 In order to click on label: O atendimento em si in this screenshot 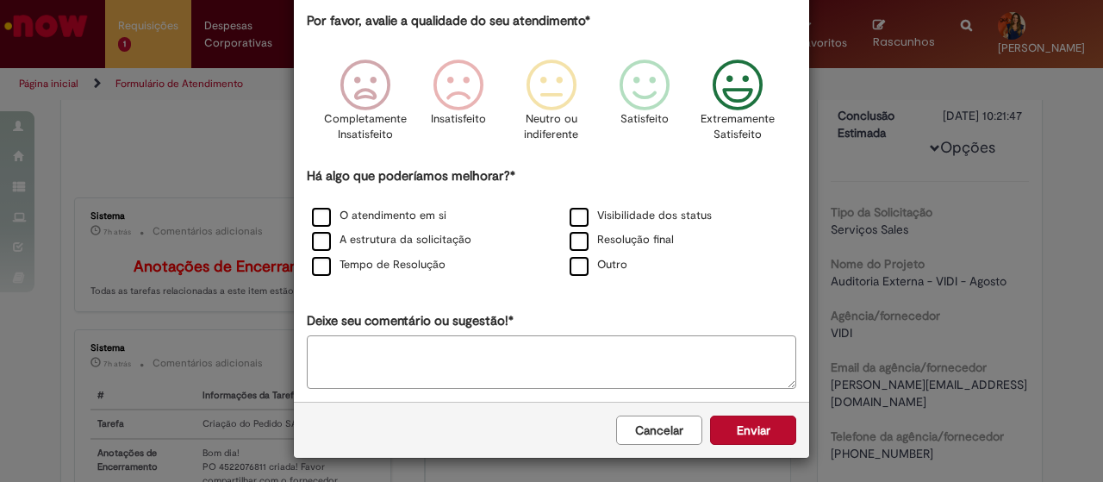, I will do `click(379, 215)`.